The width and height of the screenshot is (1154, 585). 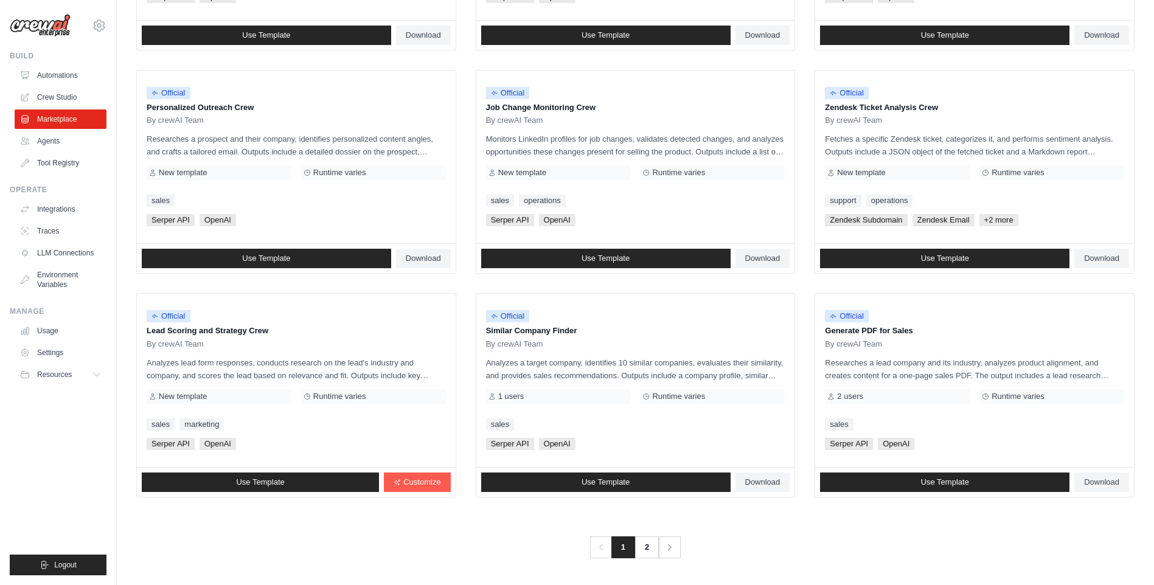 I want to click on span: Customize, so click(x=421, y=482).